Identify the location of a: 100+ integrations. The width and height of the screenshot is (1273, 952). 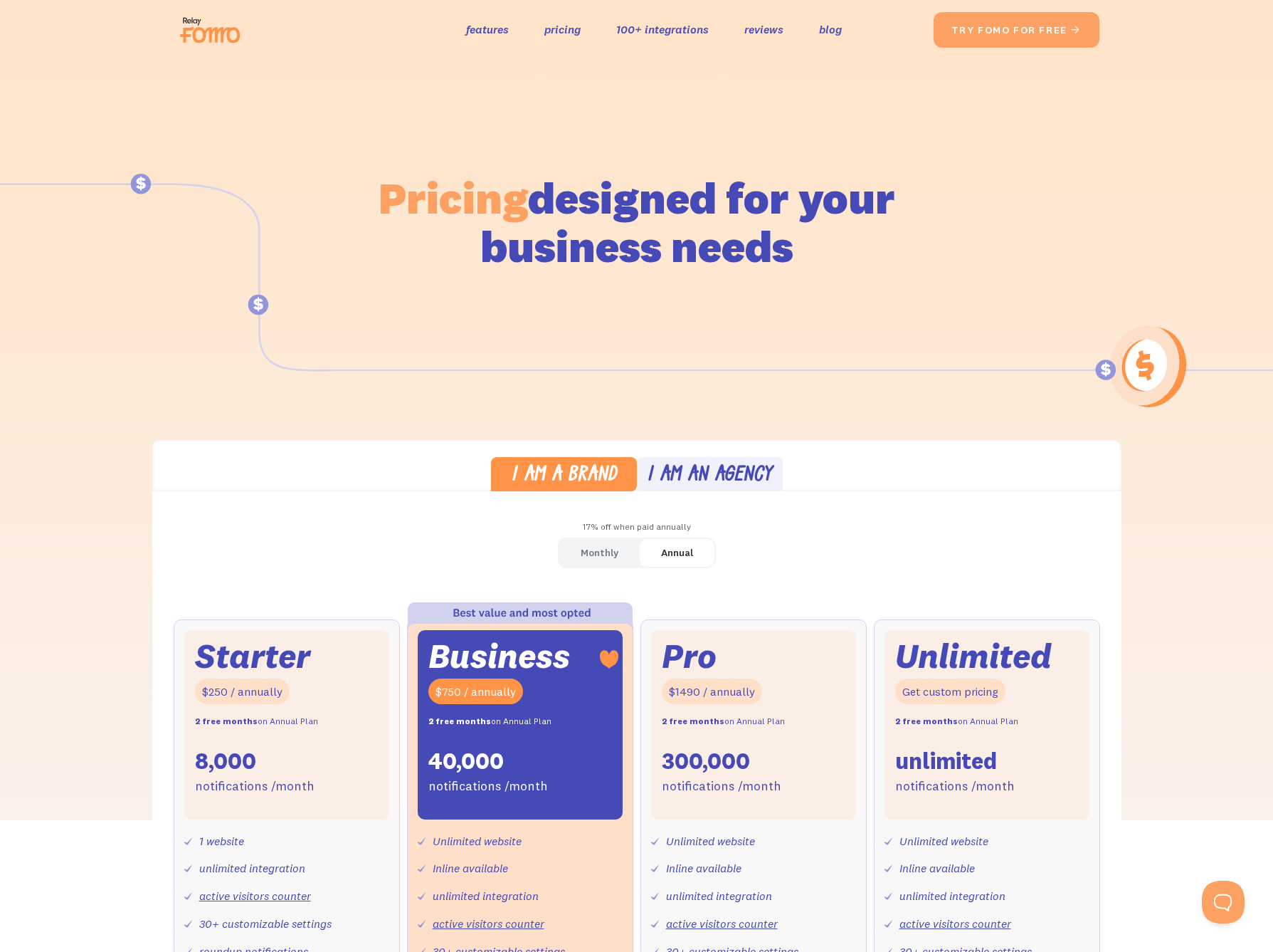
(662, 29).